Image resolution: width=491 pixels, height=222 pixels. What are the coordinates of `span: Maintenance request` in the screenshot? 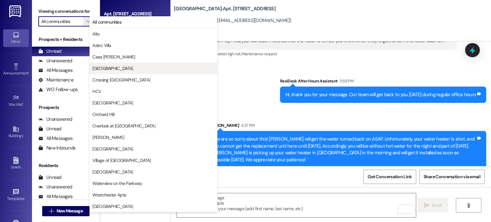 It's located at (259, 54).